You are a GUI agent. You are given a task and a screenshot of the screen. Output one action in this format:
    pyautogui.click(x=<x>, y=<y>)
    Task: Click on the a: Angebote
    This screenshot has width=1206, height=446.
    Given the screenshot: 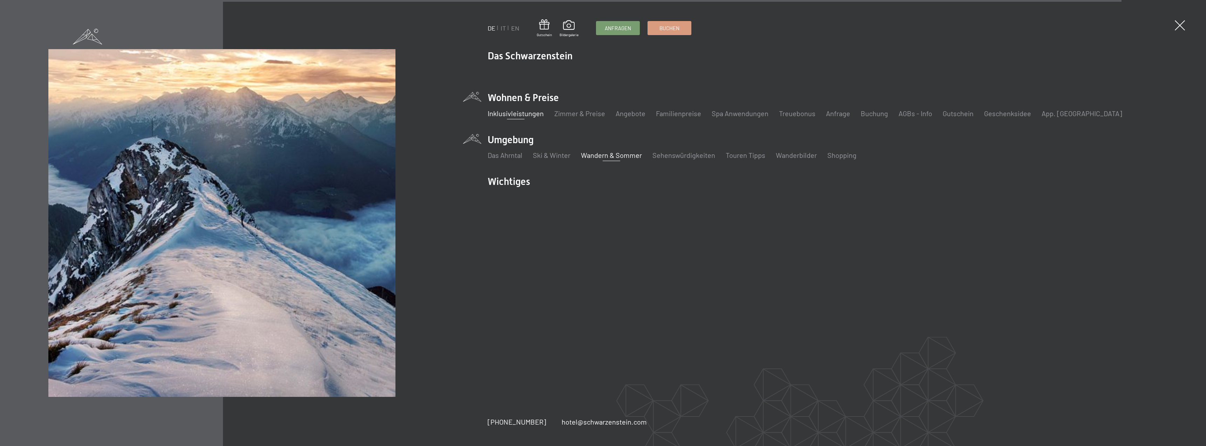 What is the action you would take?
    pyautogui.click(x=630, y=113)
    